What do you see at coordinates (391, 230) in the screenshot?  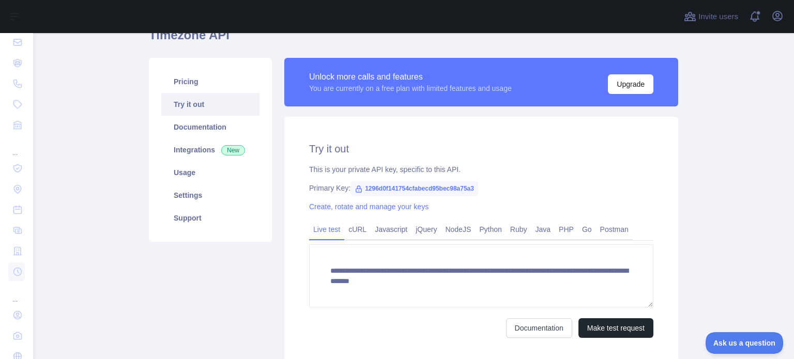 I see `a: Javascript` at bounding box center [391, 230].